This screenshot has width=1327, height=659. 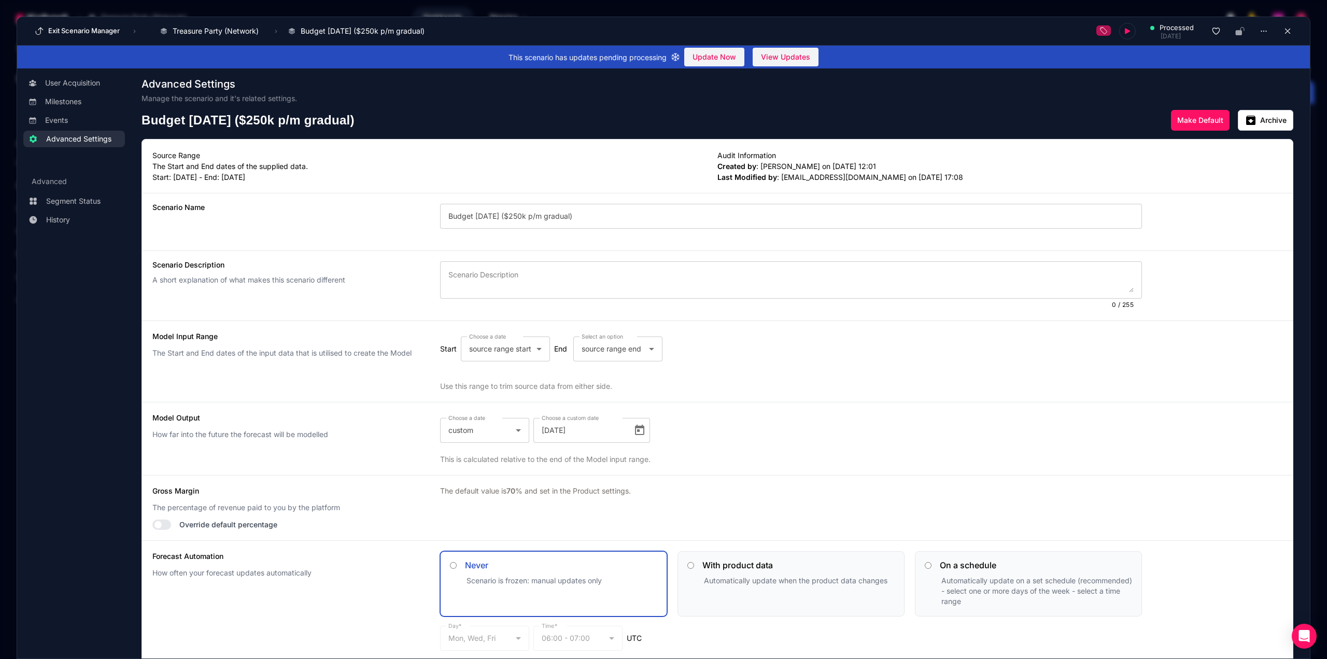 I want to click on mat-label: Time, so click(x=548, y=625).